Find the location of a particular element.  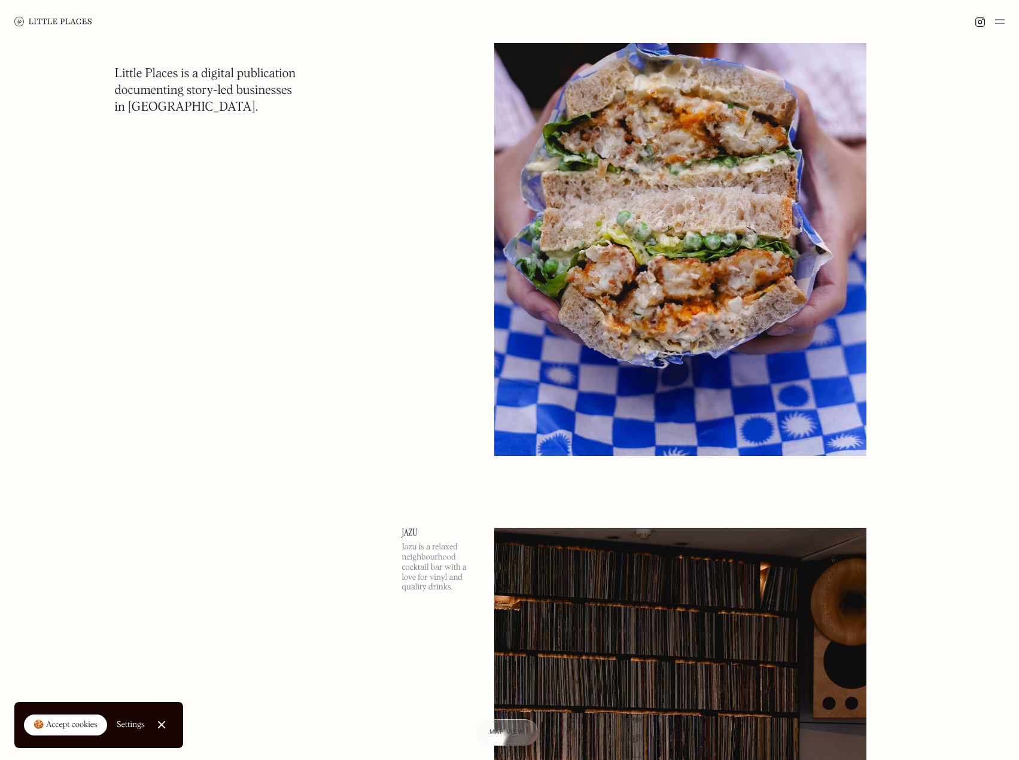

a: Settings is located at coordinates (130, 724).